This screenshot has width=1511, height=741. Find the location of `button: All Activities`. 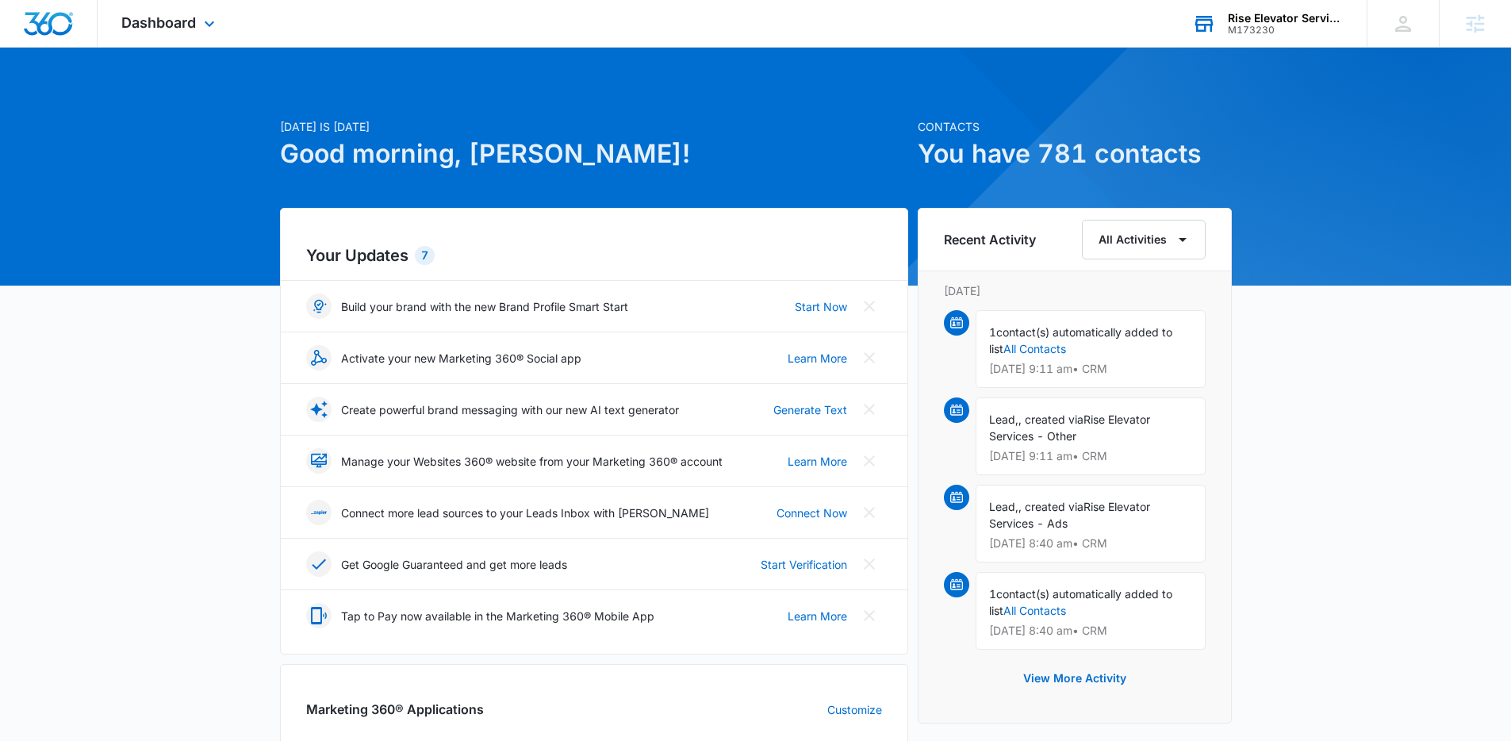

button: All Activities is located at coordinates (1144, 240).